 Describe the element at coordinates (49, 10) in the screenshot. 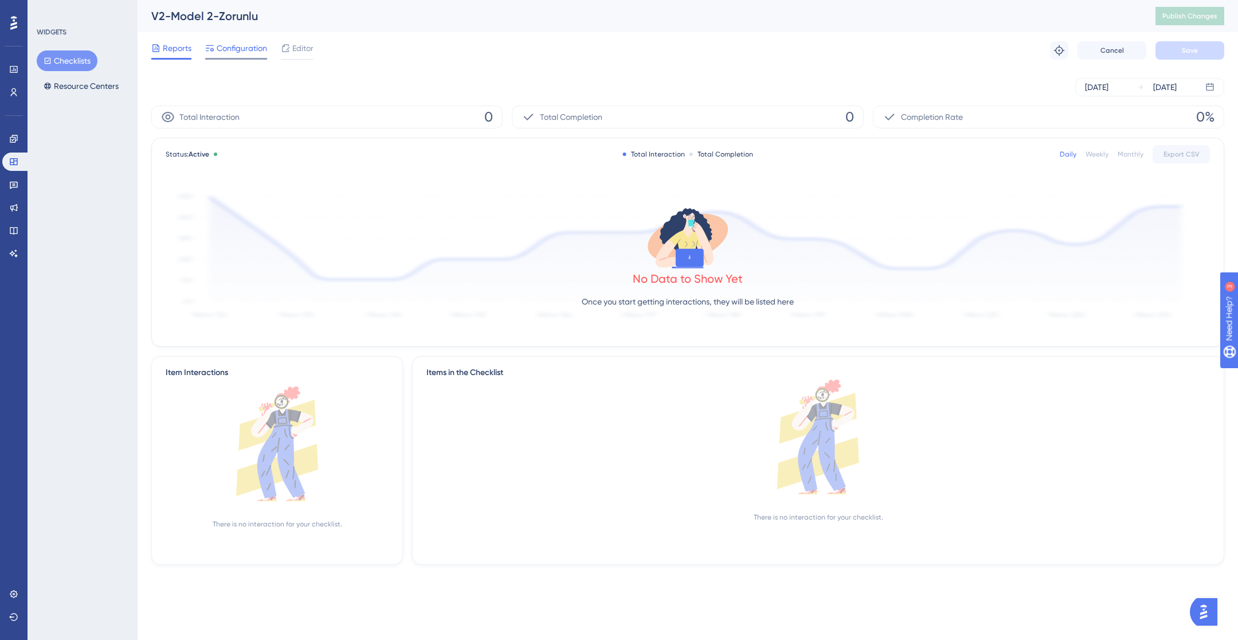

I see `span: Need Help?` at that location.